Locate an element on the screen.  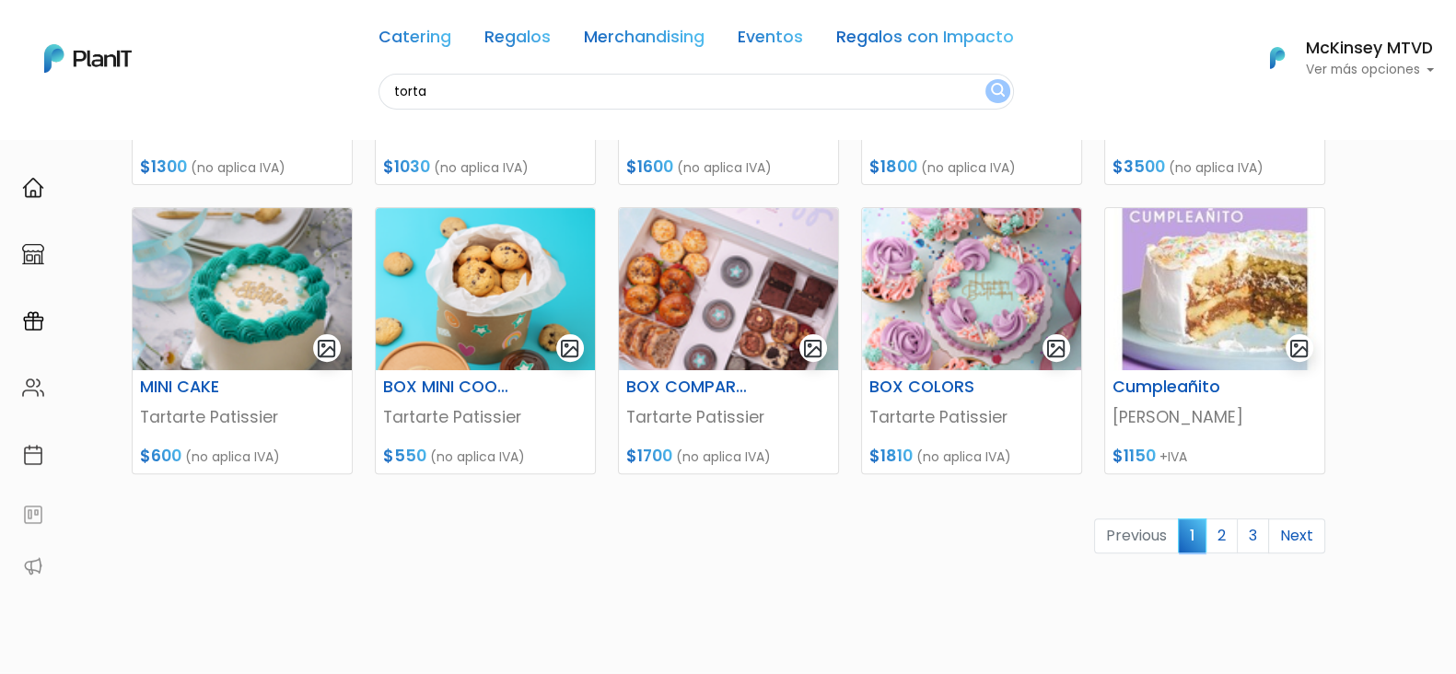
p: Ver más opciones is located at coordinates (1370, 70).